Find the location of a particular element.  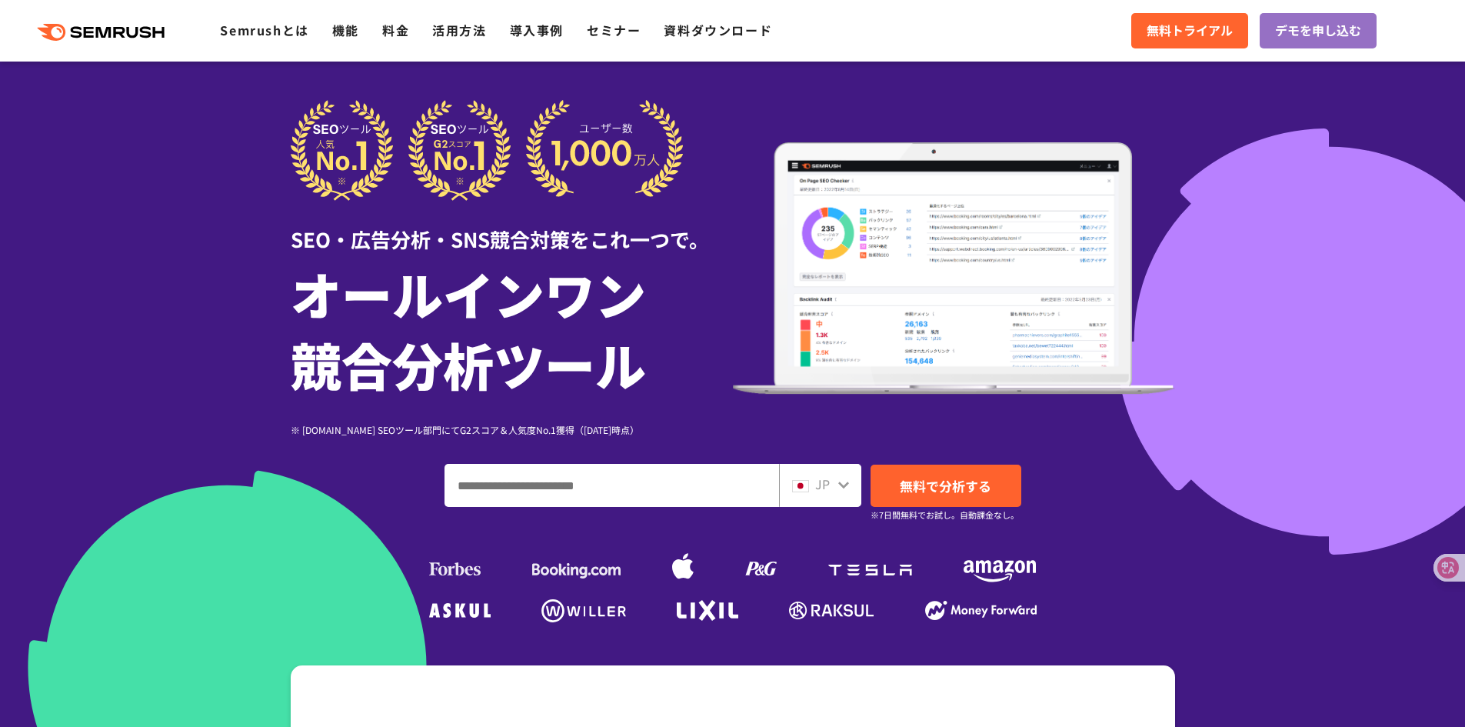

span: デモを申し込む is located at coordinates (1318, 31).